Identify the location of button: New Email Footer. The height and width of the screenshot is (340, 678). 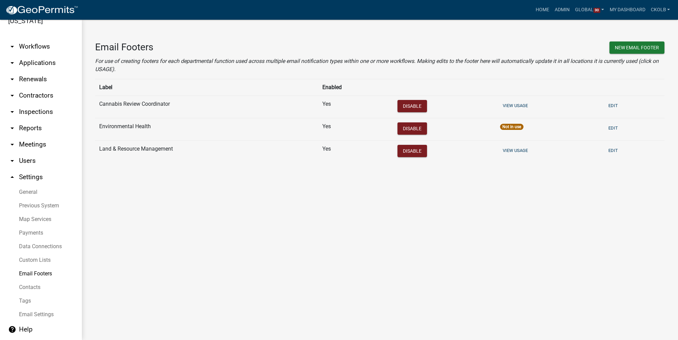
(637, 48).